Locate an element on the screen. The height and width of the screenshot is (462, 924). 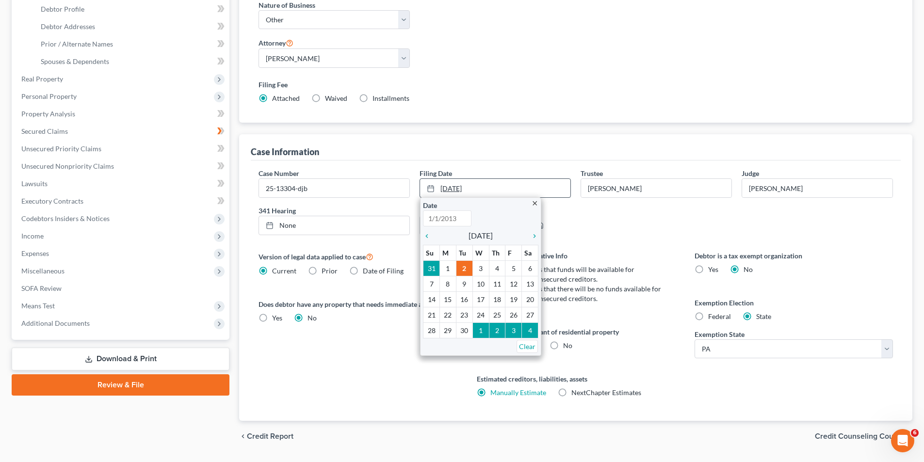
a: Spouses & Dependents is located at coordinates (131, 62).